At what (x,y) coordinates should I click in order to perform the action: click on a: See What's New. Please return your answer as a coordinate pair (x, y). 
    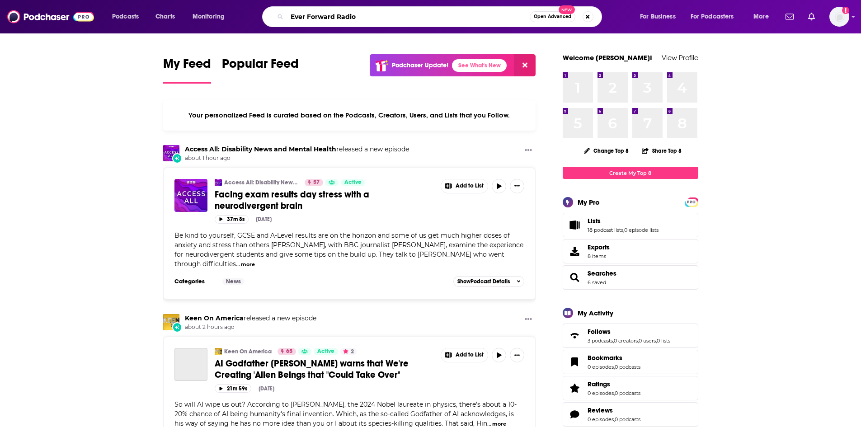
    Looking at the image, I should click on (479, 66).